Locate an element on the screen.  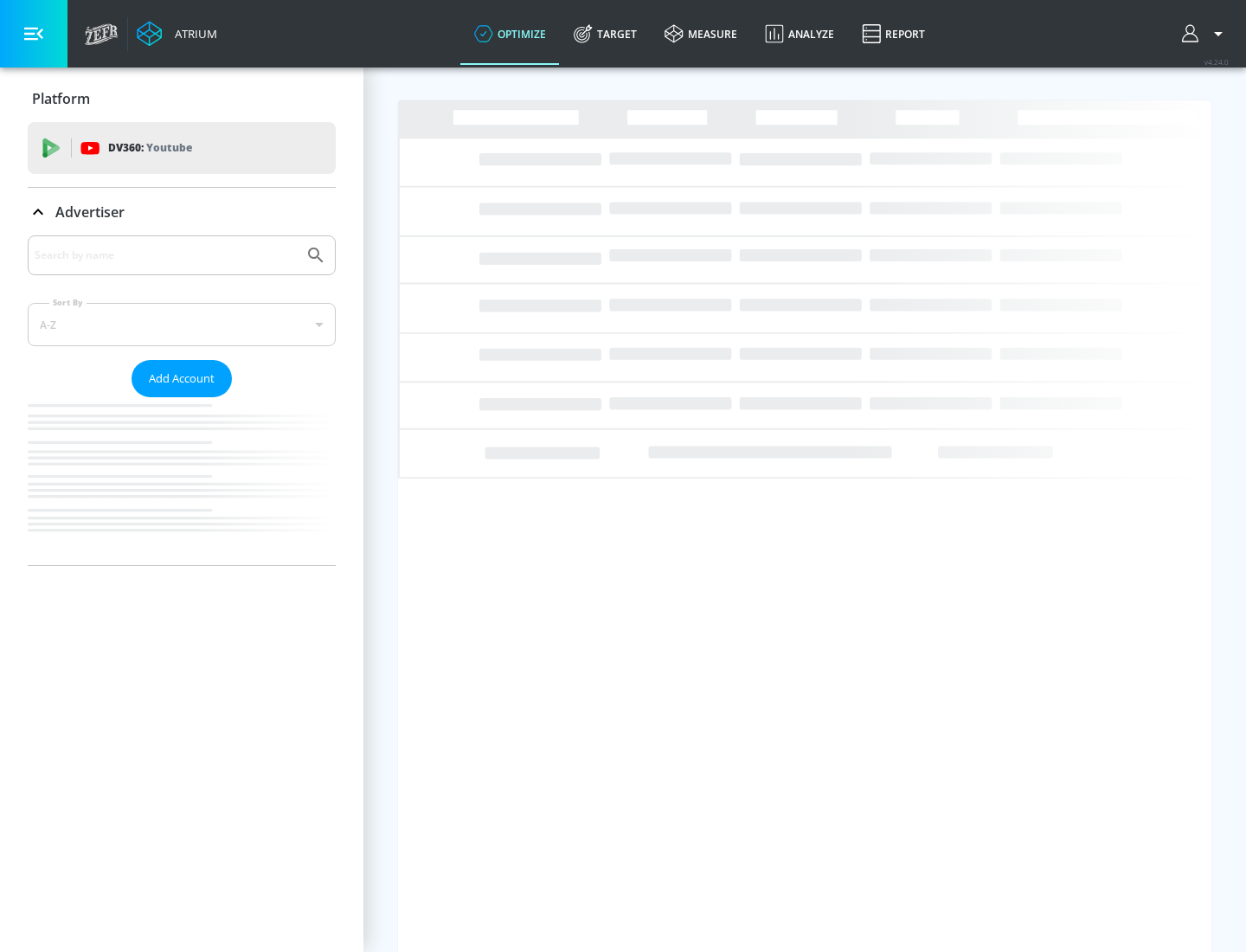
div: Atrium is located at coordinates (192, 34).